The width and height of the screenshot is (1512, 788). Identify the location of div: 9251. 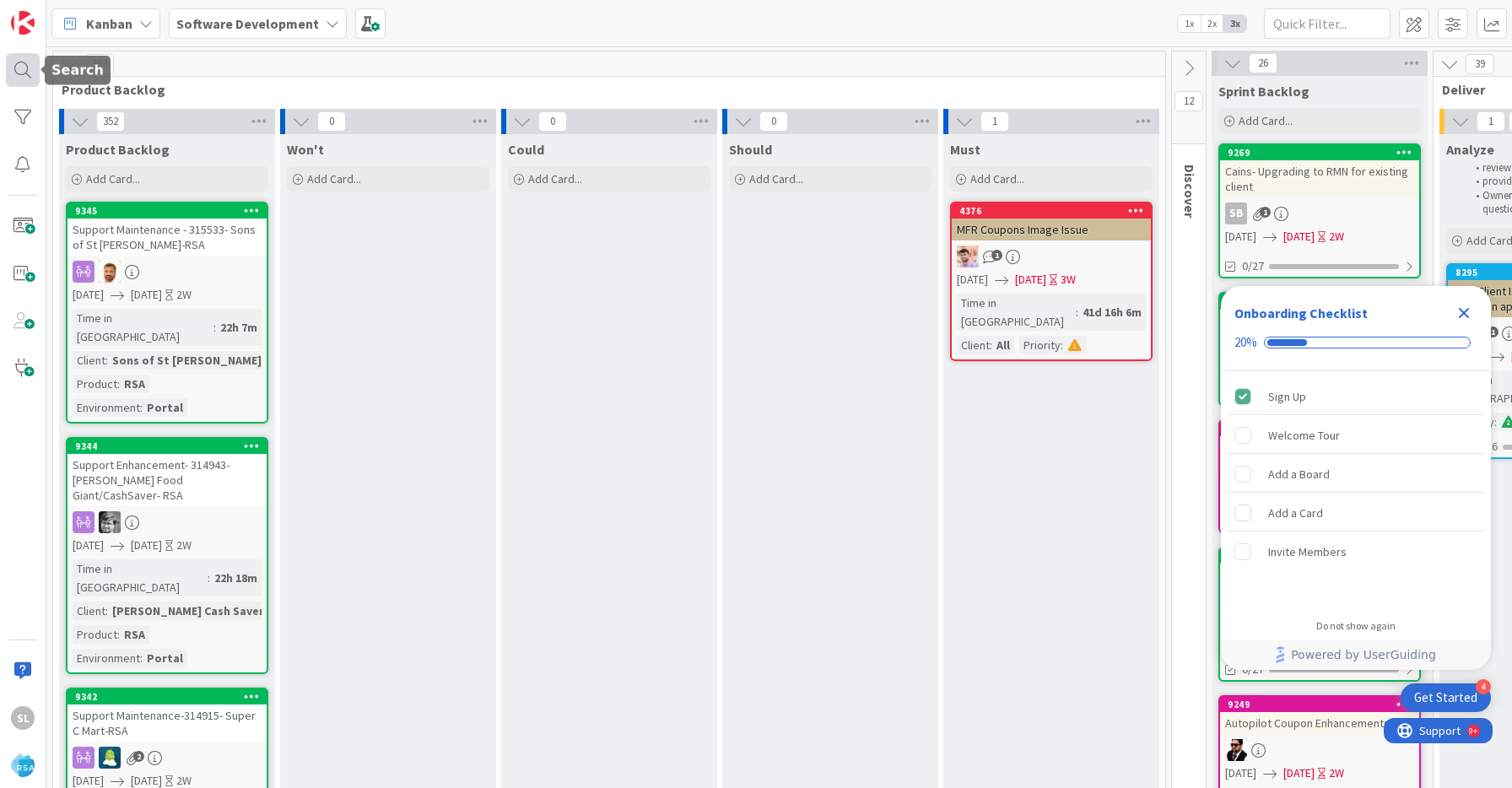
(1320, 556).